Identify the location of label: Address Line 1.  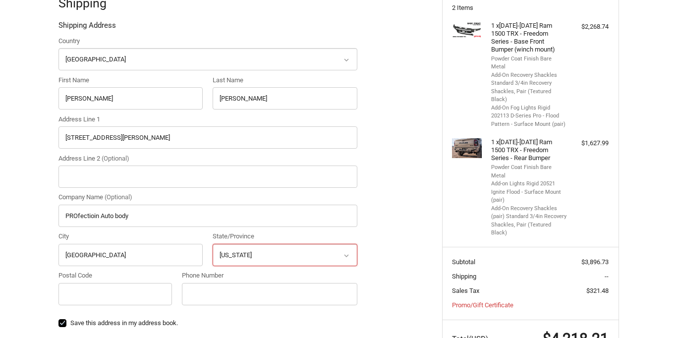
(208, 119).